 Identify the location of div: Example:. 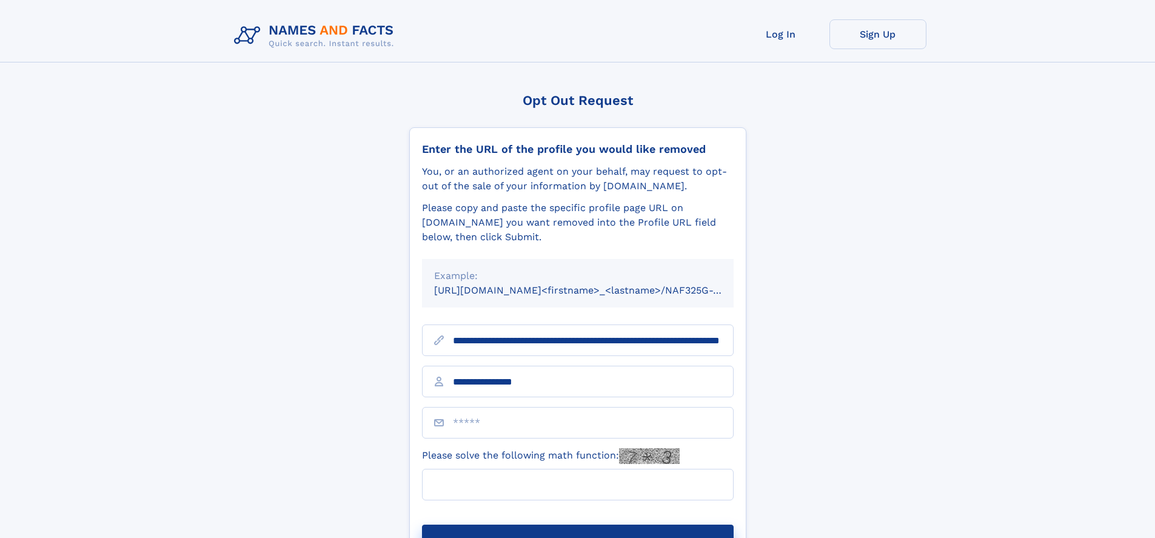
(578, 276).